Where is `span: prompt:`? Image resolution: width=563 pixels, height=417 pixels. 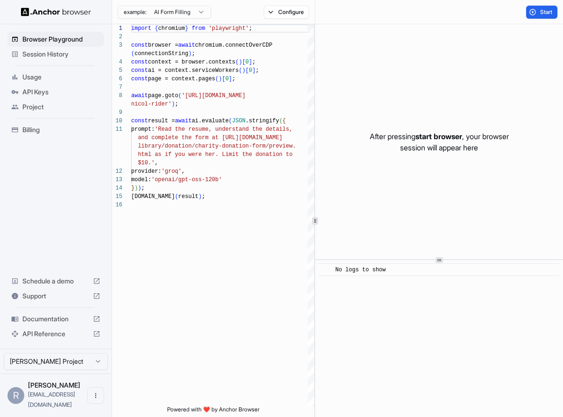 span: prompt: is located at coordinates (143, 129).